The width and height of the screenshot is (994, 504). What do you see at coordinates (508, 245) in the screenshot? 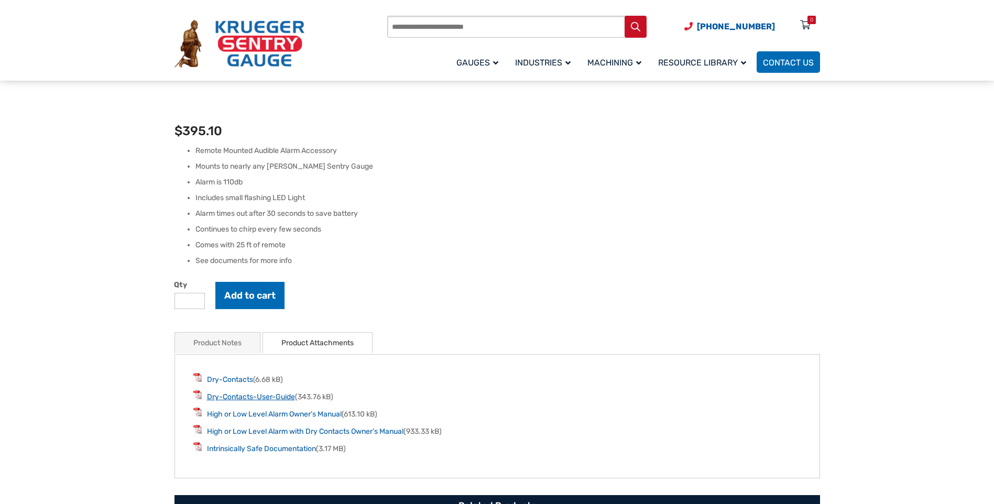
I see `li: Comes with 25 ft of remote` at bounding box center [508, 245].